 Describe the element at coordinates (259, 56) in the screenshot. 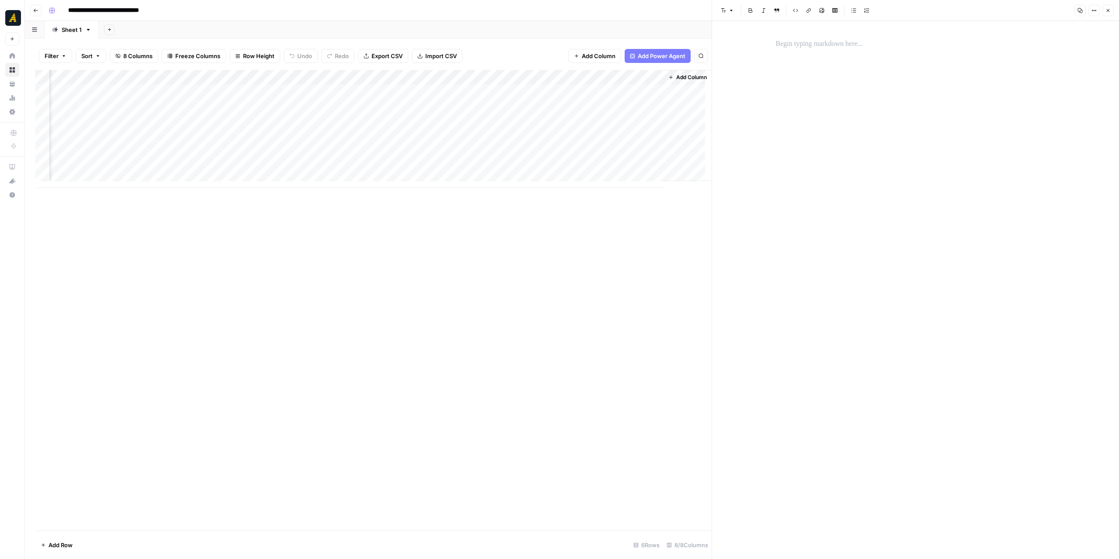

I see `span: Row Height` at that location.